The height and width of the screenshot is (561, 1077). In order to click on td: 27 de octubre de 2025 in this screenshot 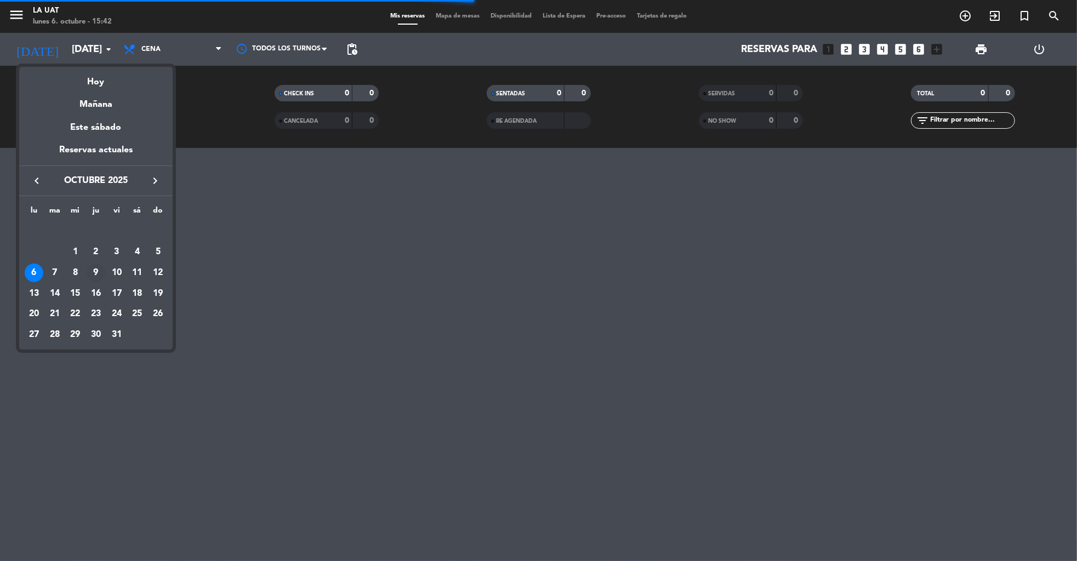, I will do `click(34, 335)`.